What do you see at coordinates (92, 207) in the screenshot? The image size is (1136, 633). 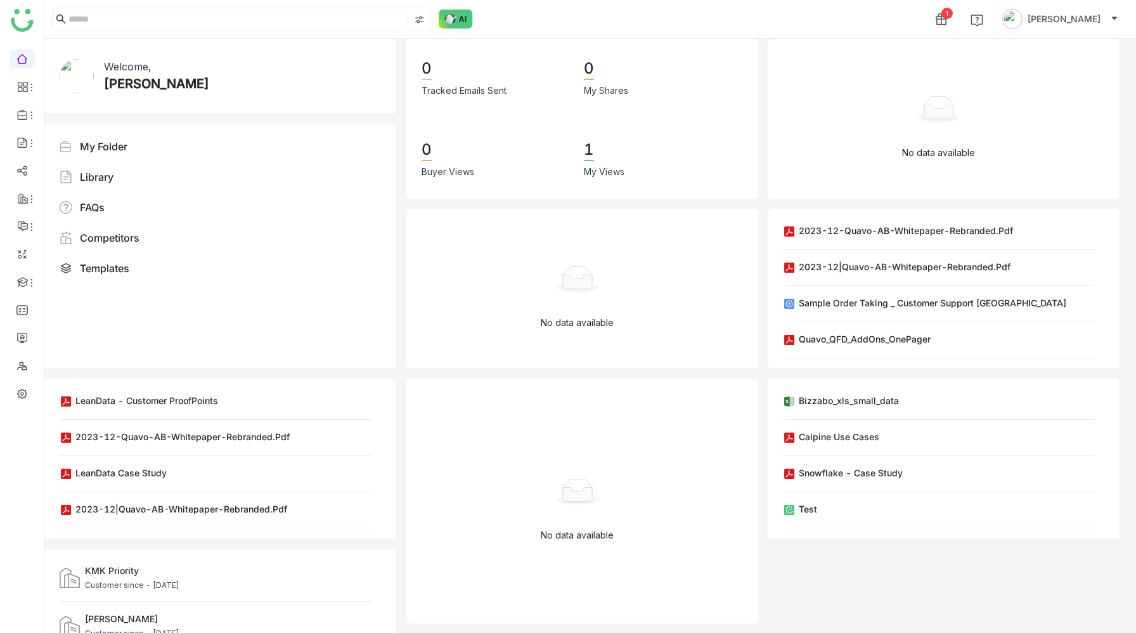 I see `div: FAQs` at bounding box center [92, 207].